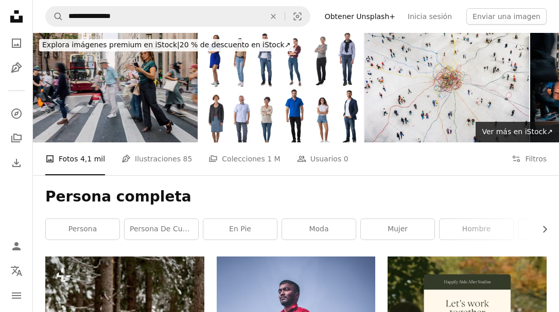  I want to click on a: Obtener Unsplash+, so click(360, 16).